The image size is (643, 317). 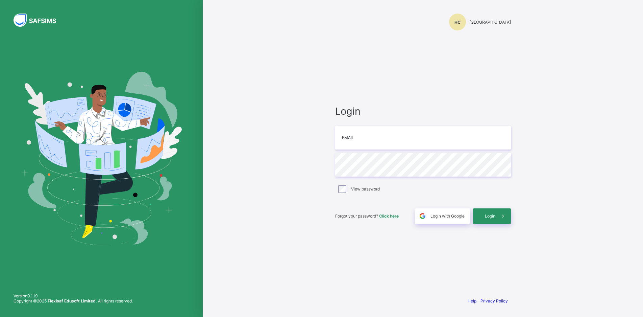 I want to click on img: google.396cfc9801f0270233282035f929180a.svg, so click(x=423, y=216).